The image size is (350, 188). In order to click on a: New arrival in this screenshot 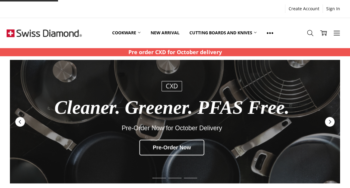, I will do `click(165, 33)`.